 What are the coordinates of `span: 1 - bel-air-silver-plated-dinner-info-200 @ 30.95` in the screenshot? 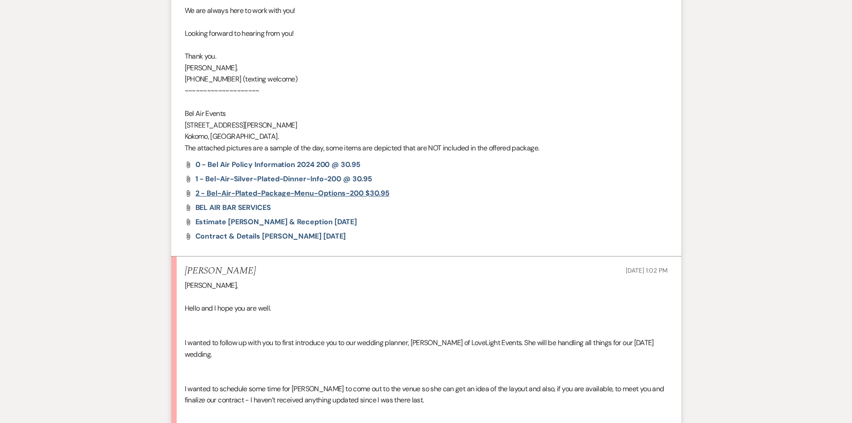 It's located at (284, 179).